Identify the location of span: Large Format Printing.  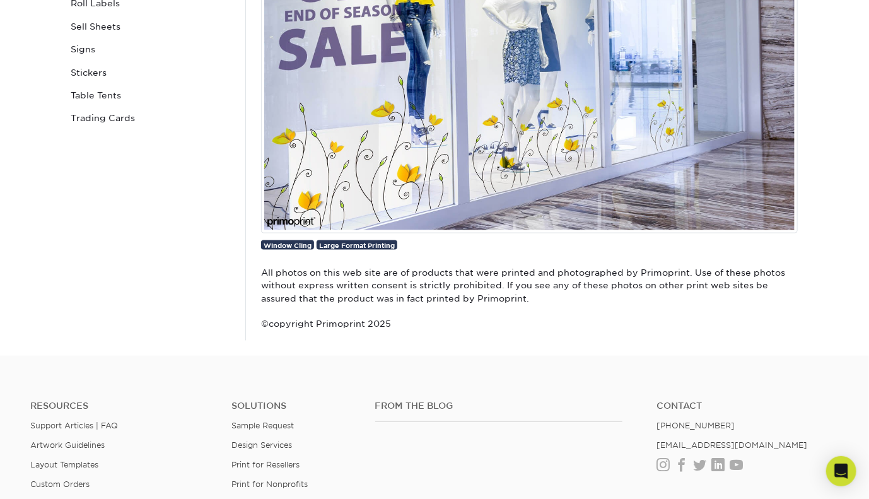
(357, 245).